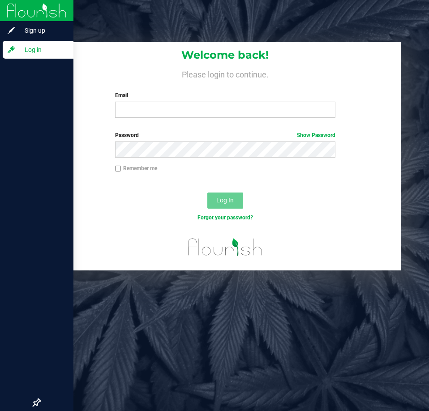 The image size is (429, 411). I want to click on h1: Welcome back!, so click(225, 55).